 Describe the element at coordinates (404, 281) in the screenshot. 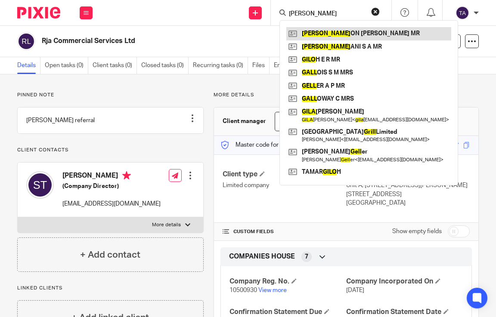

I see `h4: Company Incorporated On` at that location.